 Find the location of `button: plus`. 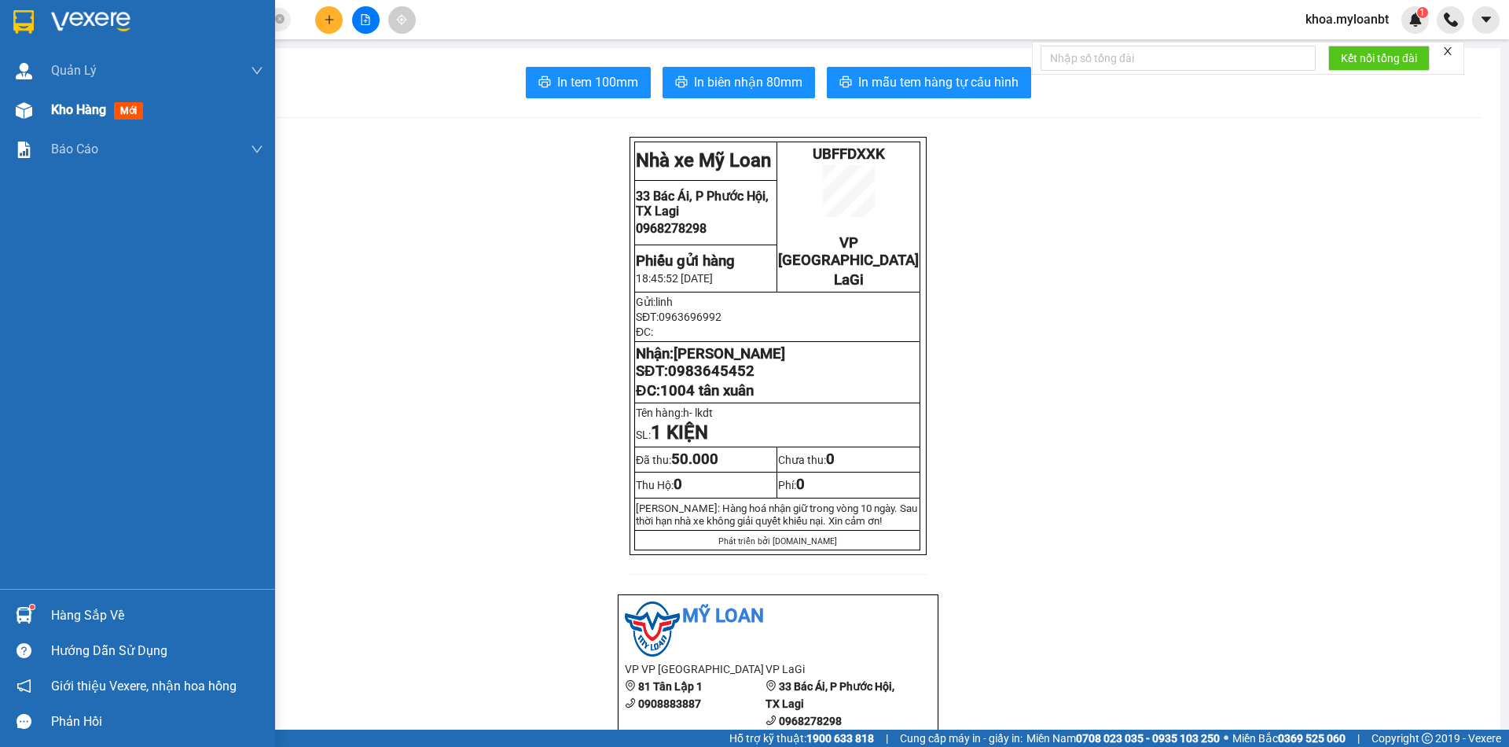

button: plus is located at coordinates (329, 20).